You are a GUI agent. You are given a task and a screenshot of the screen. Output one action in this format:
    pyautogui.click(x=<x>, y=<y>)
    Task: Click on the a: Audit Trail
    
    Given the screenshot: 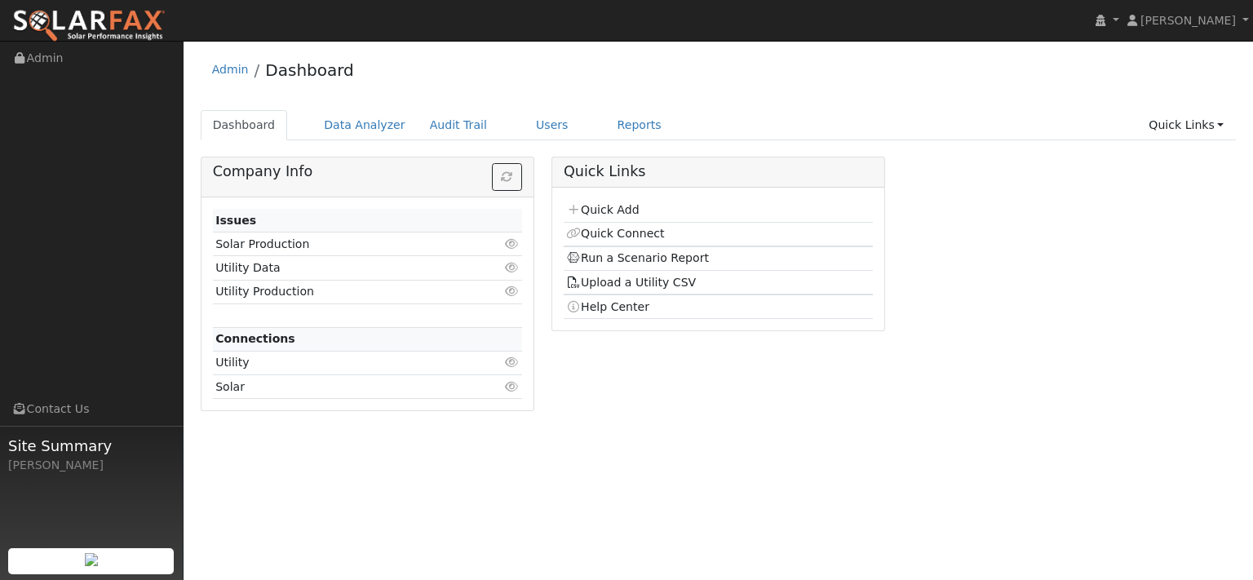 What is the action you would take?
    pyautogui.click(x=459, y=125)
    